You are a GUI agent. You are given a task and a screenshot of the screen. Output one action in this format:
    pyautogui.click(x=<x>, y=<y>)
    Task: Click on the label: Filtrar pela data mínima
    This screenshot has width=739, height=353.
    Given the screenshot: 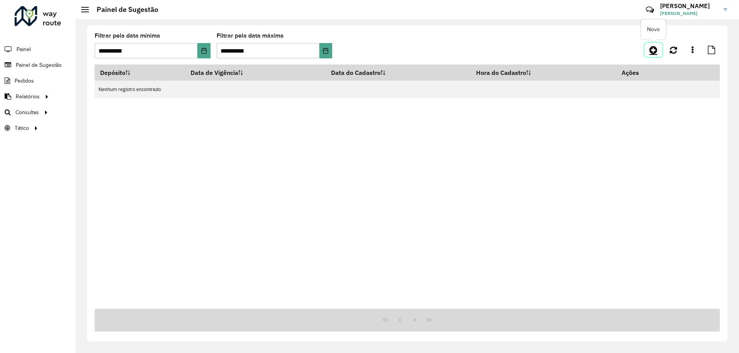 What is the action you would take?
    pyautogui.click(x=127, y=36)
    